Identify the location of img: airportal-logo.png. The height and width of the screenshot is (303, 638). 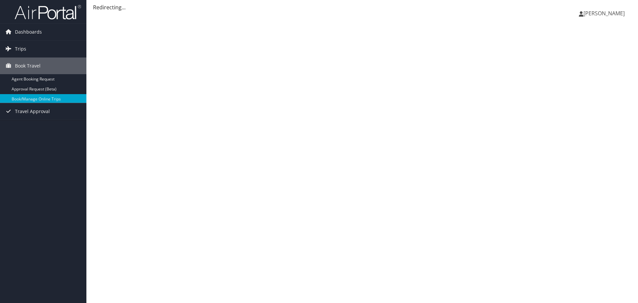
(48, 12).